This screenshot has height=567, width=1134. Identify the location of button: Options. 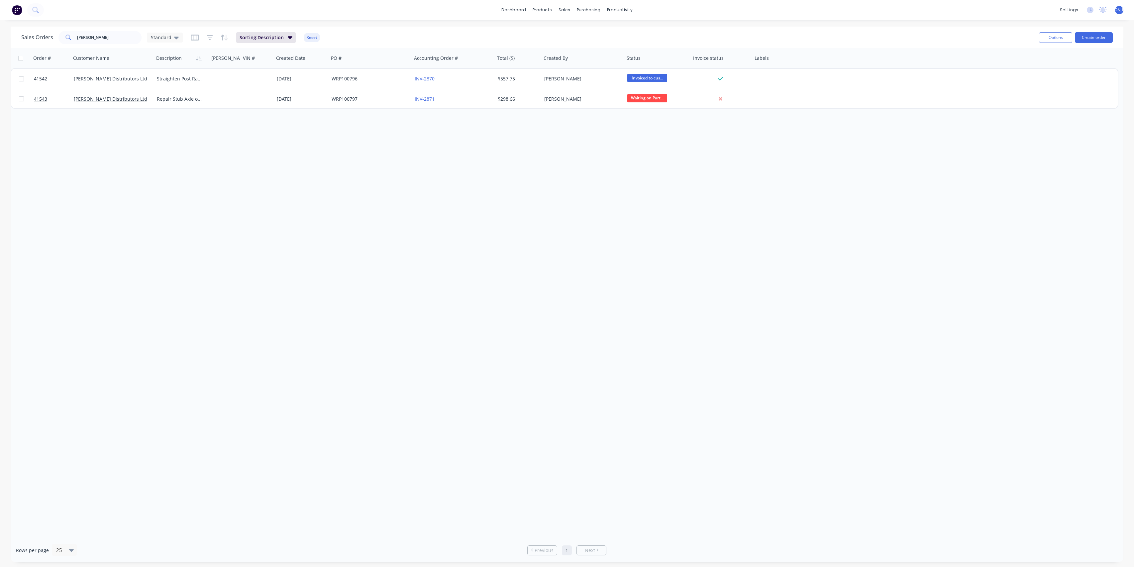
(1056, 38).